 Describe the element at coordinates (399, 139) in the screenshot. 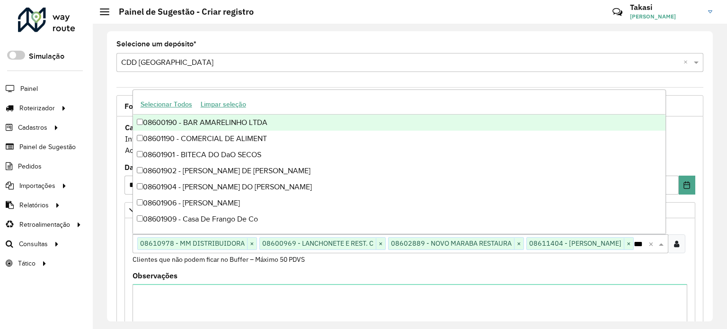

I see `div: 08601190 - COMERCIAL DE ALIMENT` at that location.